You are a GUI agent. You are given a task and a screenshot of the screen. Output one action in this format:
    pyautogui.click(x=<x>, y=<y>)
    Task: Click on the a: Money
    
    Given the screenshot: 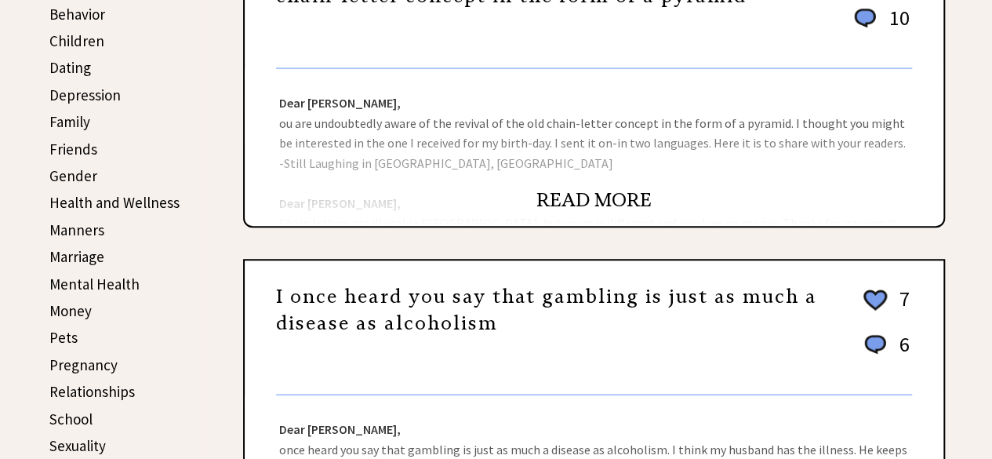 What is the action you would take?
    pyautogui.click(x=71, y=310)
    